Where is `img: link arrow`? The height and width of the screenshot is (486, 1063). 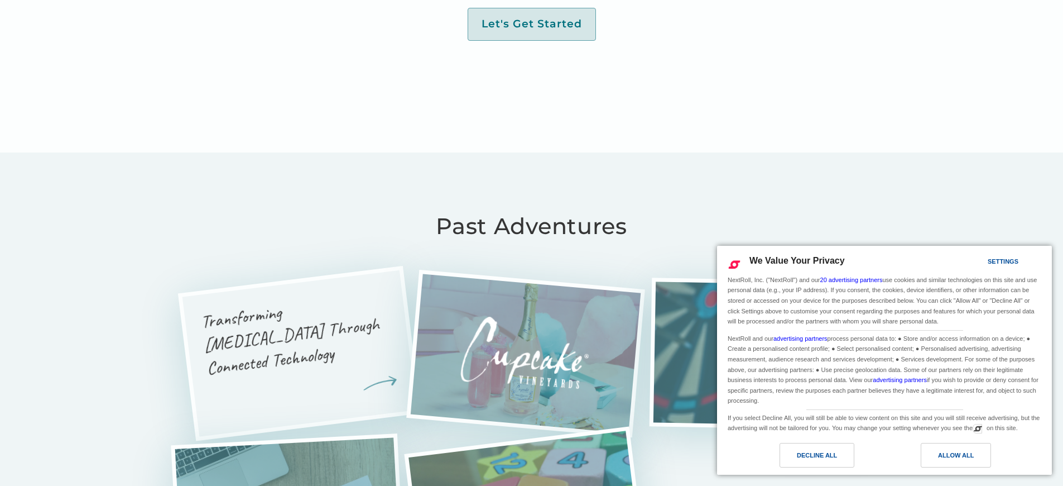
img: link arrow is located at coordinates (380, 385).